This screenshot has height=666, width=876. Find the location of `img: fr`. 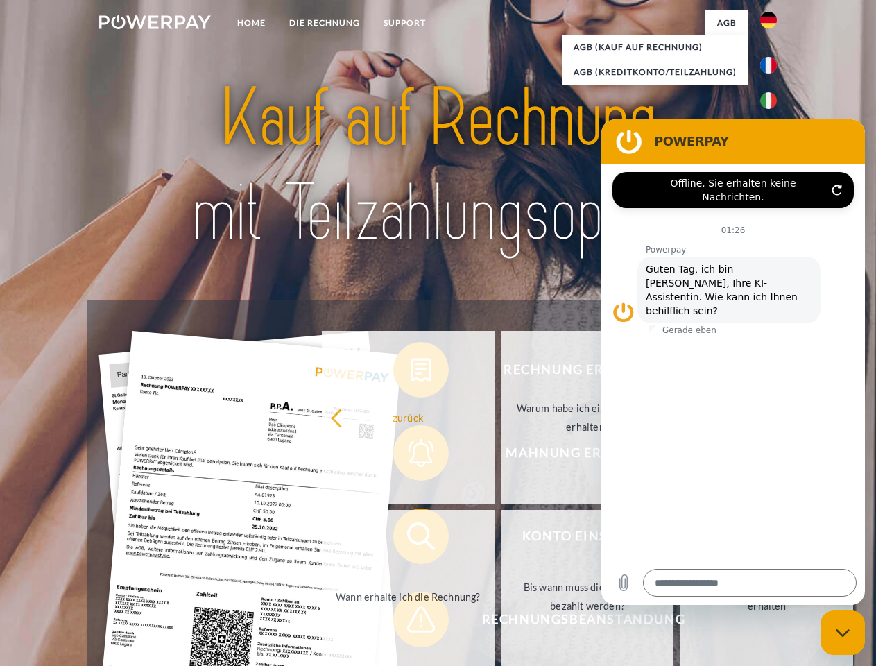

img: fr is located at coordinates (769, 65).